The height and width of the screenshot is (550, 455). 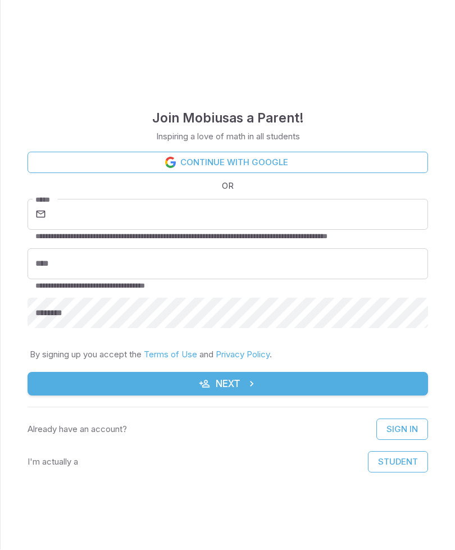 What do you see at coordinates (228, 384) in the screenshot?
I see `button: Next` at bounding box center [228, 384].